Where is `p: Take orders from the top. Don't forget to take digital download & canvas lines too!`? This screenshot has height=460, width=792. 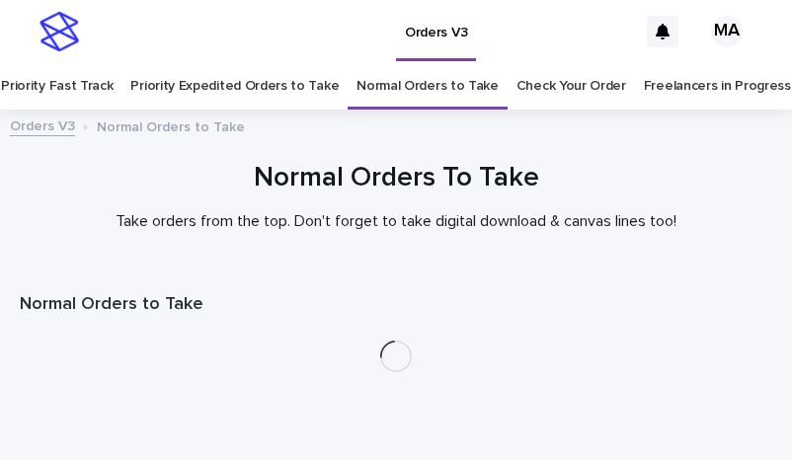
p: Take orders from the top. Don't forget to take digital download & canvas lines too! is located at coordinates (396, 221).